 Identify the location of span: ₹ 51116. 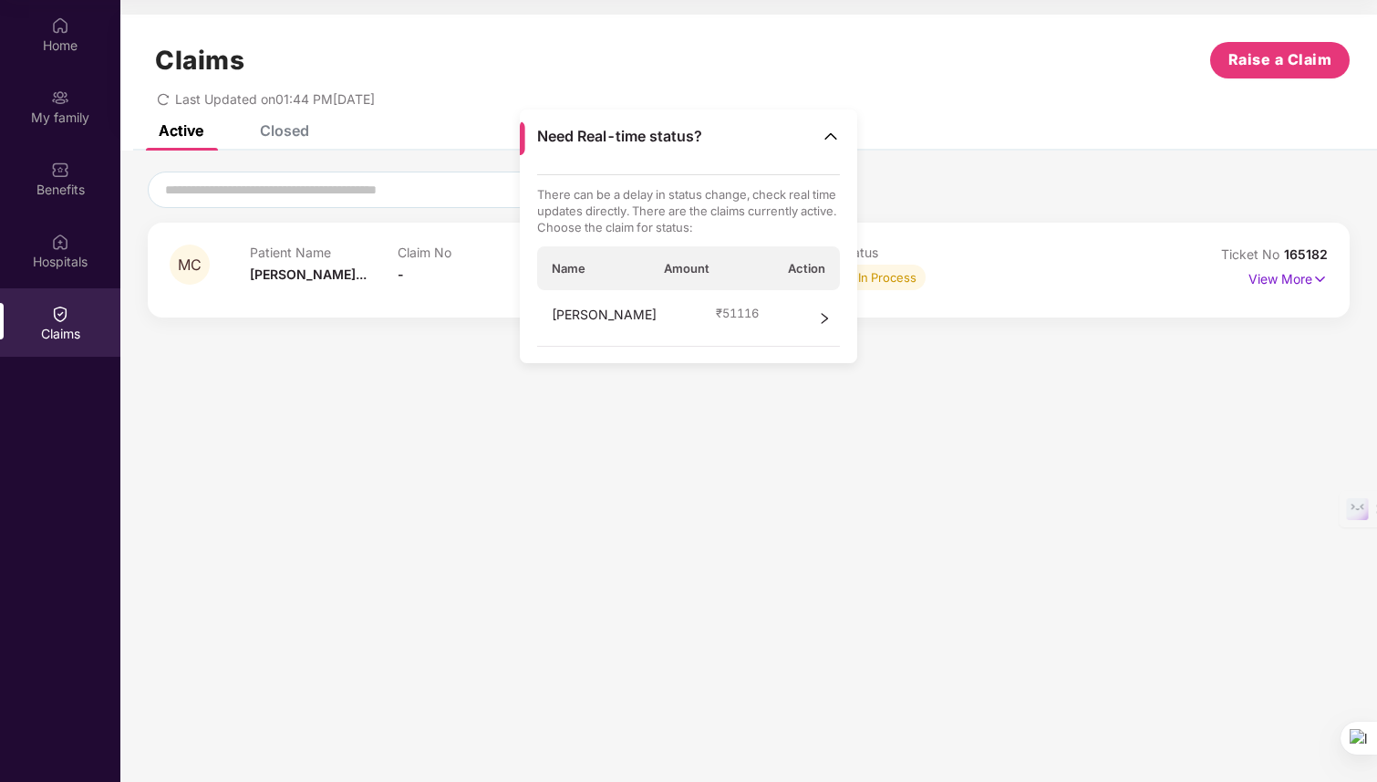
(737, 313).